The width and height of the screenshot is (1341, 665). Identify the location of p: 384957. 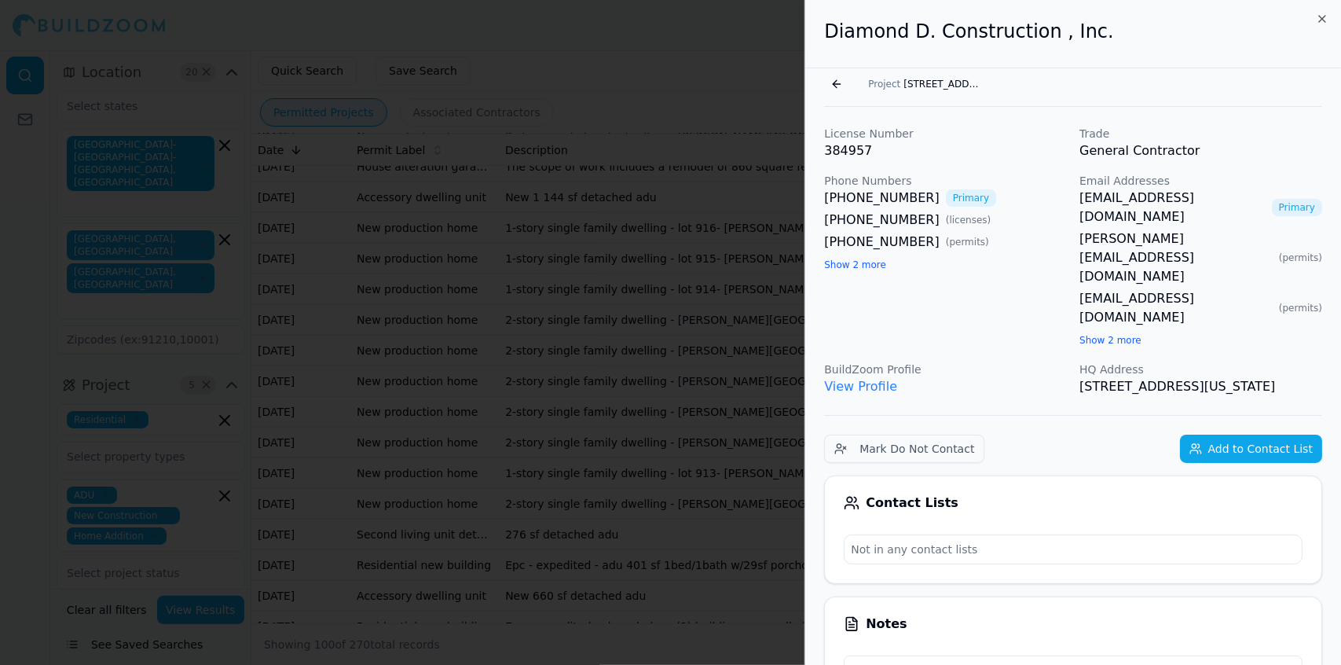
(945, 151).